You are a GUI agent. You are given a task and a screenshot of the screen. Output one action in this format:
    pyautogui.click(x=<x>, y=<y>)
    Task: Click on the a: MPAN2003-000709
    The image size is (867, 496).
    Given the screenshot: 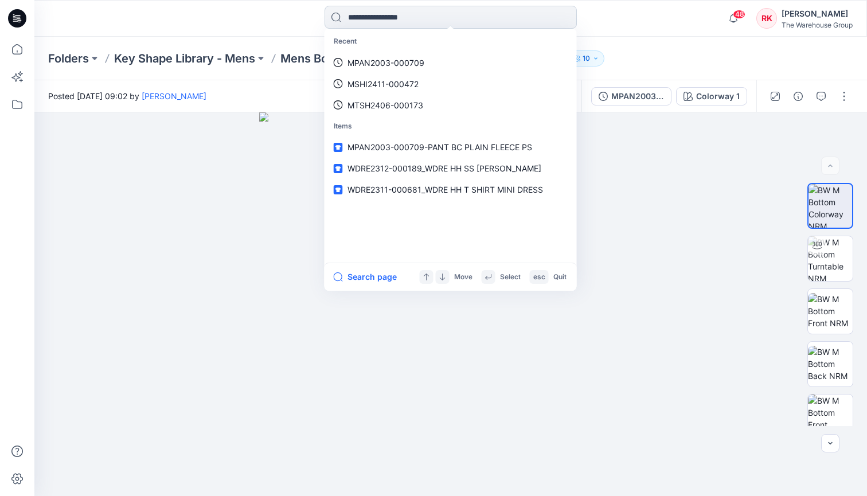 What is the action you would take?
    pyautogui.click(x=451, y=63)
    